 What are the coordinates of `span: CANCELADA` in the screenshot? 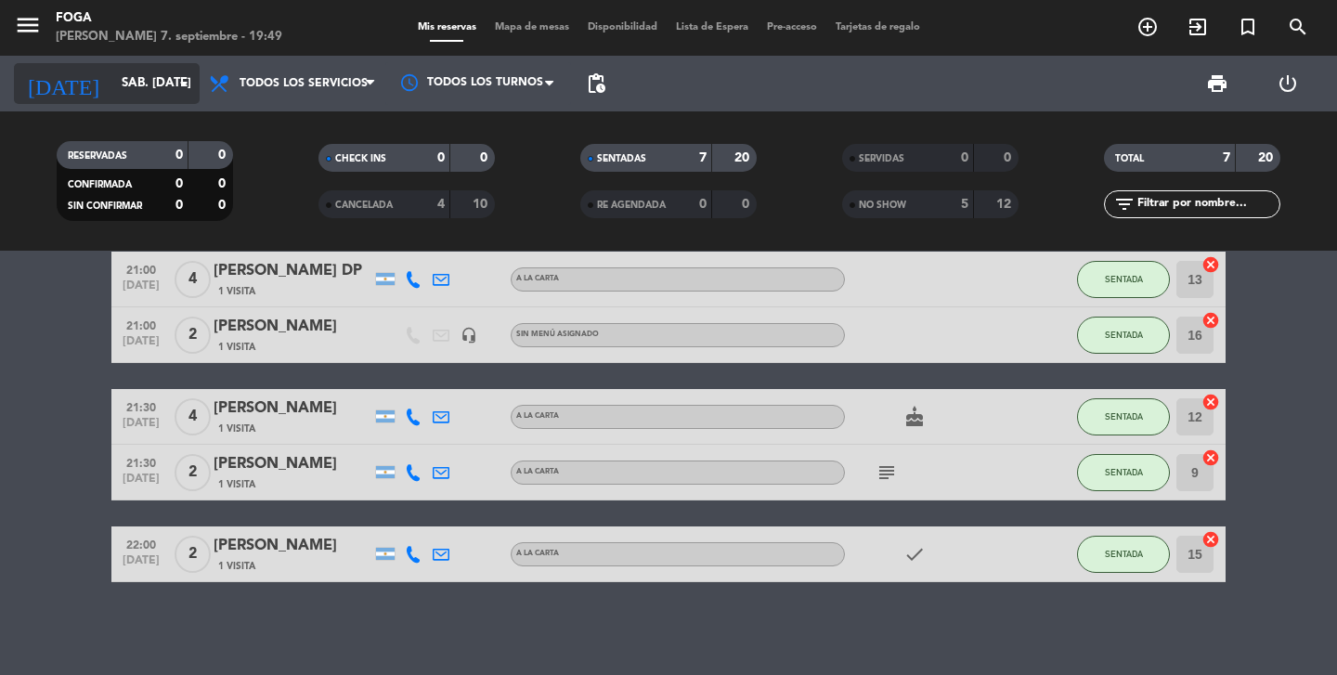 It's located at (364, 205).